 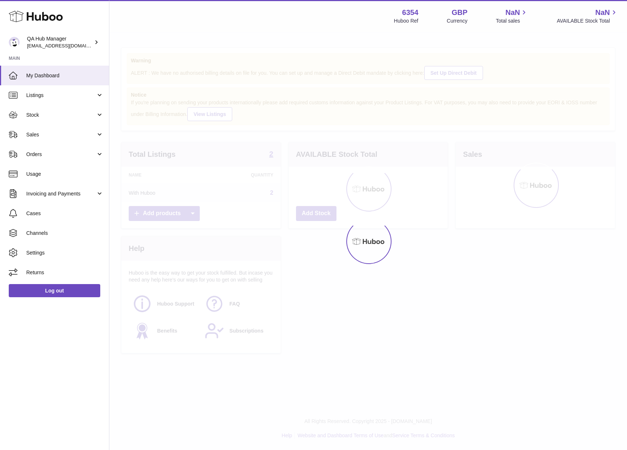 I want to click on span: Invoicing and Payments, so click(x=61, y=193).